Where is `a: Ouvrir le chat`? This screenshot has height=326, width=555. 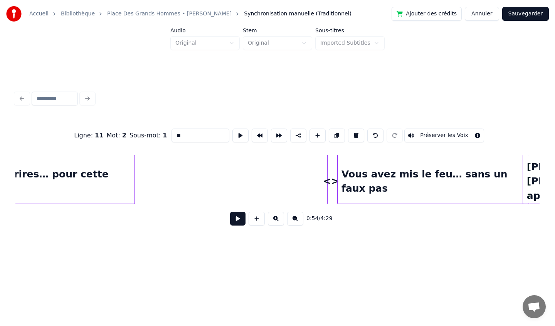 a: Ouvrir le chat is located at coordinates (534, 307).